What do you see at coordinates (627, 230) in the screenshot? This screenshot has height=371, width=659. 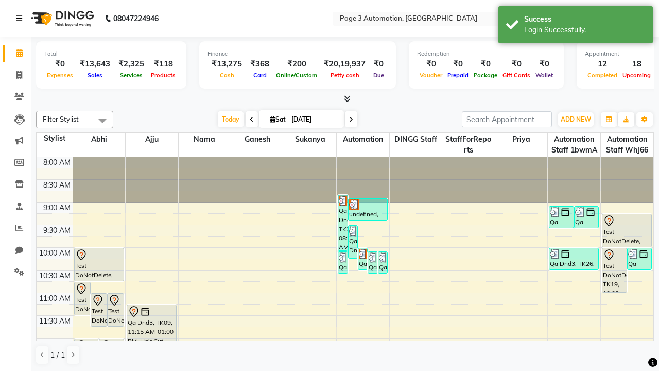 I see `div: Test DoNotDelete, TK19, 09:15 AM-10:00 AM, Hair Cut-Men` at bounding box center [627, 230].